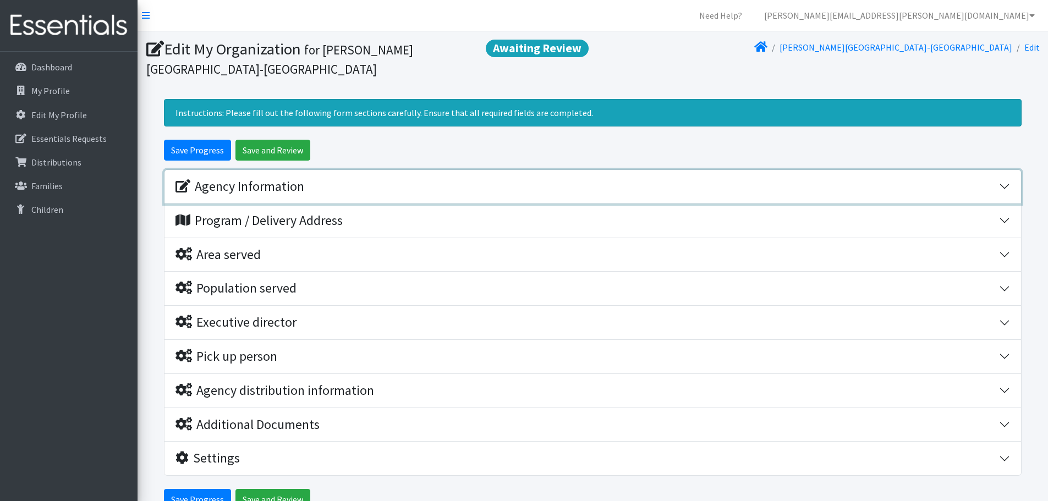  I want to click on img: HumanEssentials, so click(69, 25).